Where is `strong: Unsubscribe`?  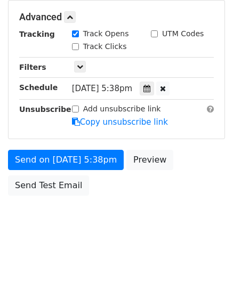
strong: Unsubscribe is located at coordinates (45, 109).